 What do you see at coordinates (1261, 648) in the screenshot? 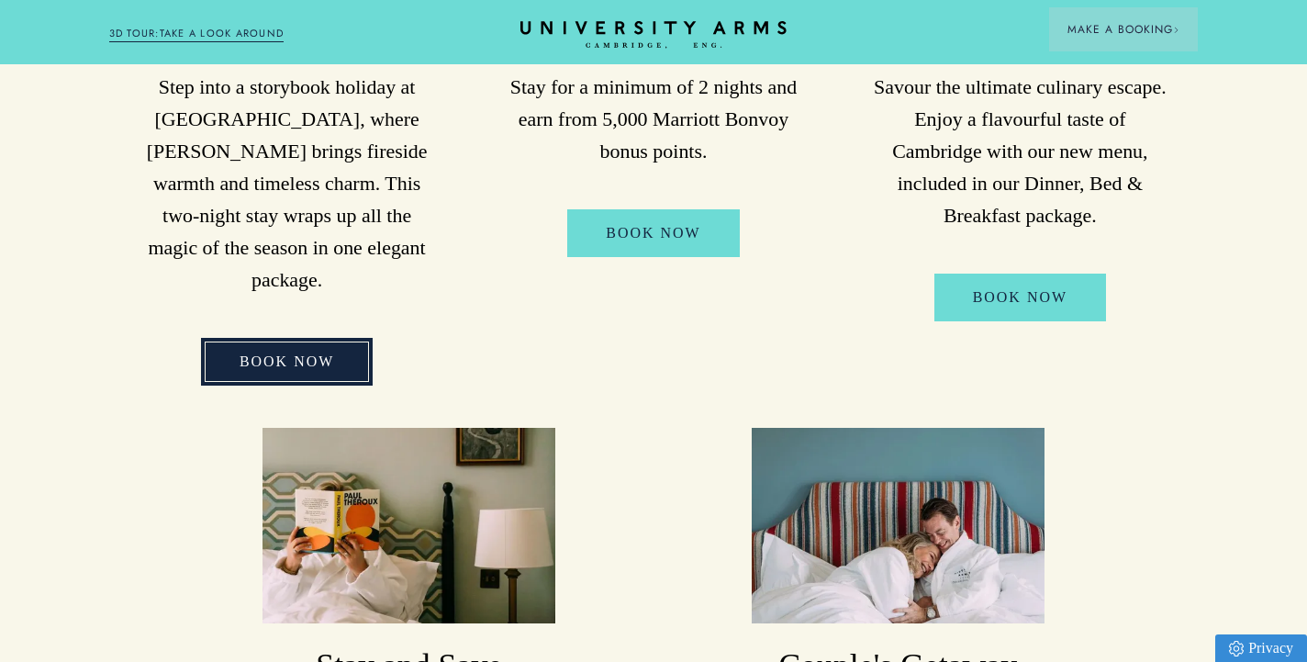
I see `a: Privacy` at bounding box center [1261, 648].